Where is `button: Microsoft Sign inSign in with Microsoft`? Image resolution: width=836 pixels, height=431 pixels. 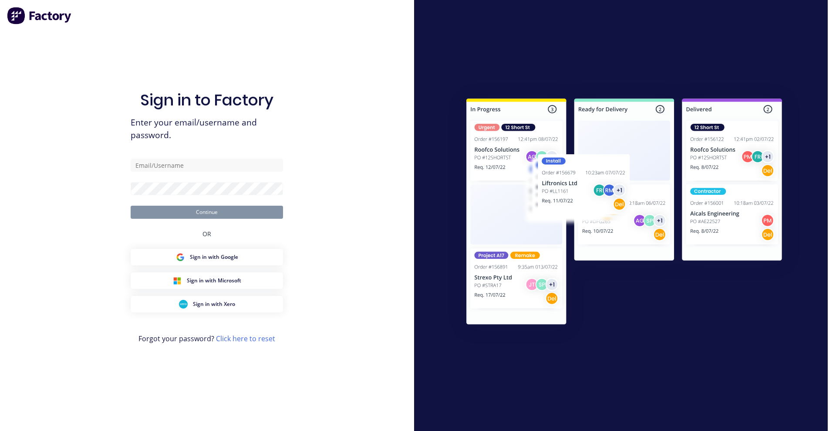
button: Microsoft Sign inSign in with Microsoft is located at coordinates (207, 280).